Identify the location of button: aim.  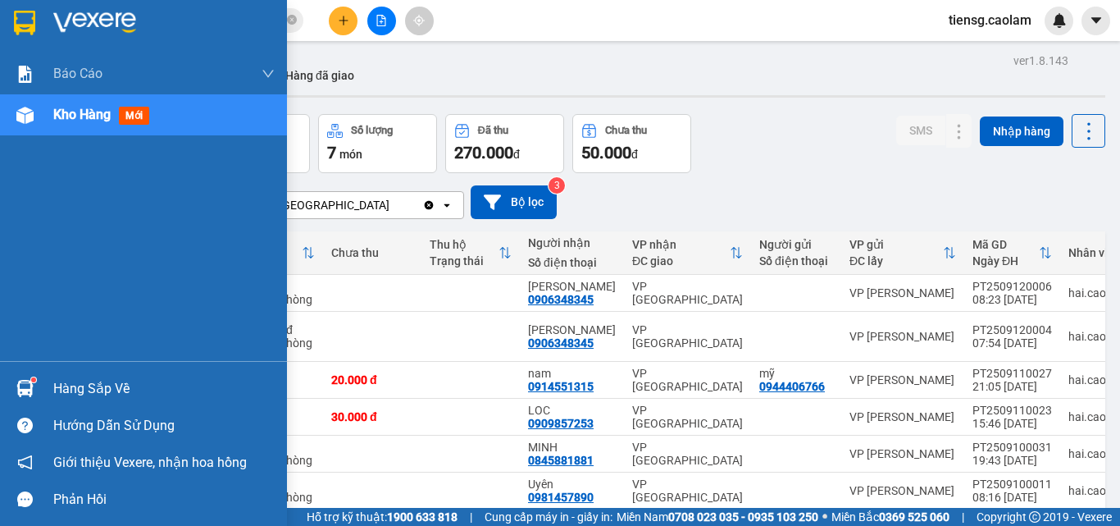
(419, 20).